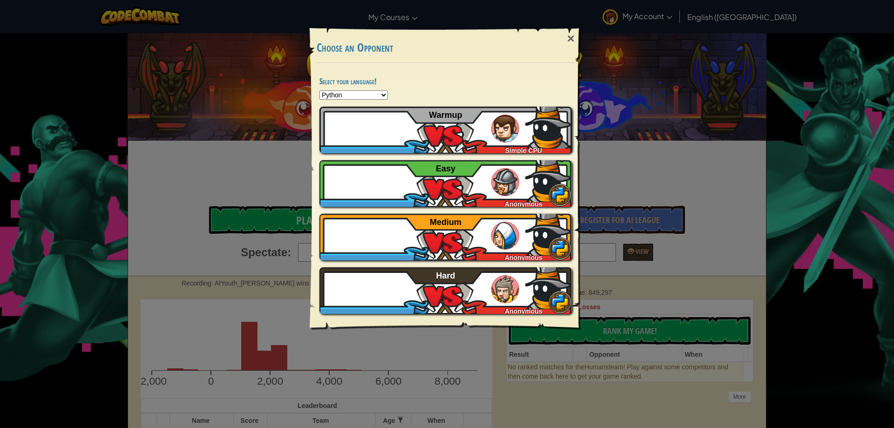 Image resolution: width=894 pixels, height=428 pixels. I want to click on span: Simple CPU, so click(524, 150).